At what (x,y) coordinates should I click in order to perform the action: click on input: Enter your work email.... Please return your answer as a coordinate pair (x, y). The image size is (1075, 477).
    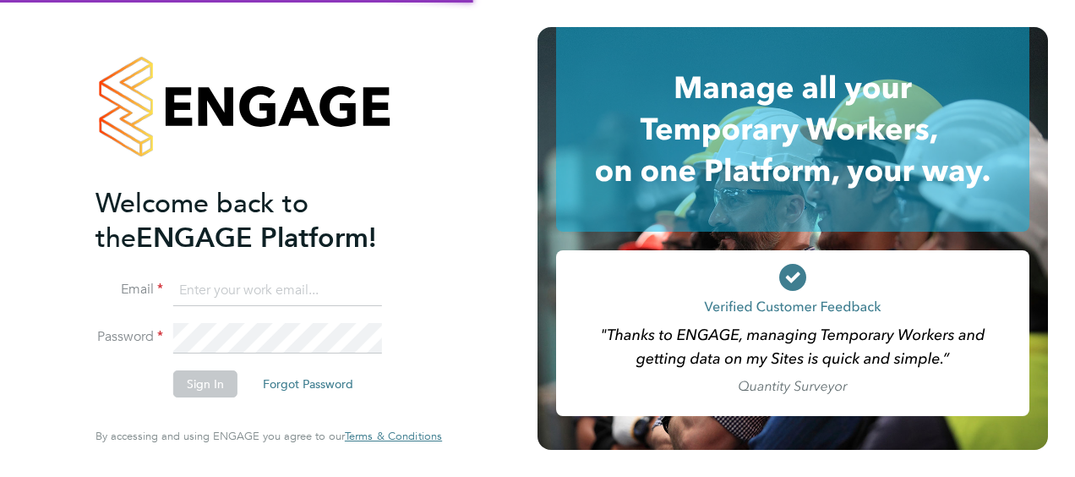
    Looking at the image, I should click on (277, 291).